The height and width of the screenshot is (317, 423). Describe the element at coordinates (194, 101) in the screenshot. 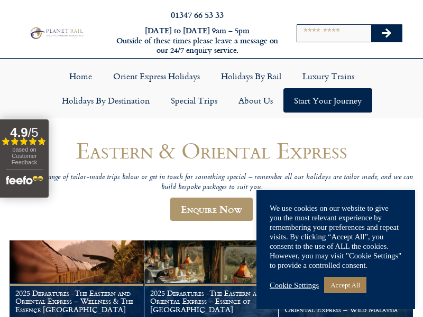

I see `a: Special Trips` at that location.